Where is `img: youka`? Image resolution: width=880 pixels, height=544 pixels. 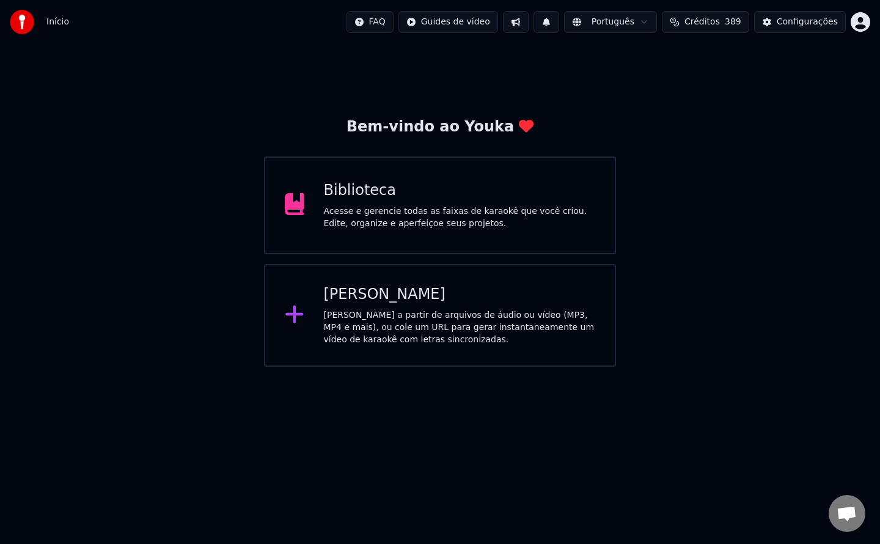 img: youka is located at coordinates (22, 22).